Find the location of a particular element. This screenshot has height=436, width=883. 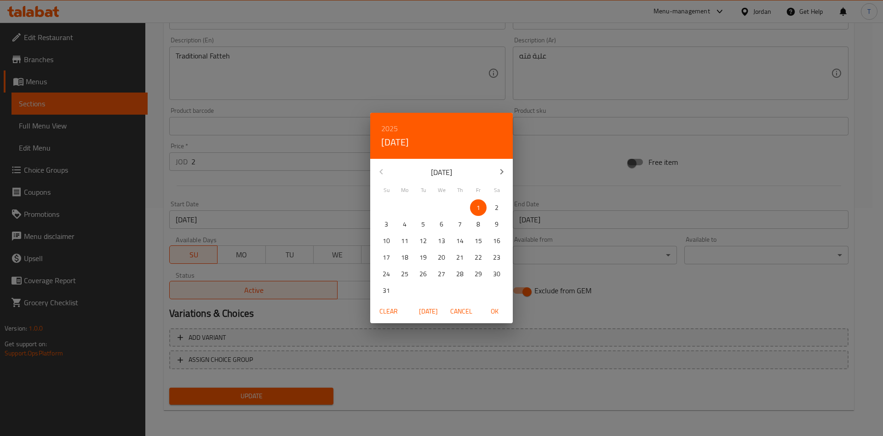

p: 22 is located at coordinates (478, 257).